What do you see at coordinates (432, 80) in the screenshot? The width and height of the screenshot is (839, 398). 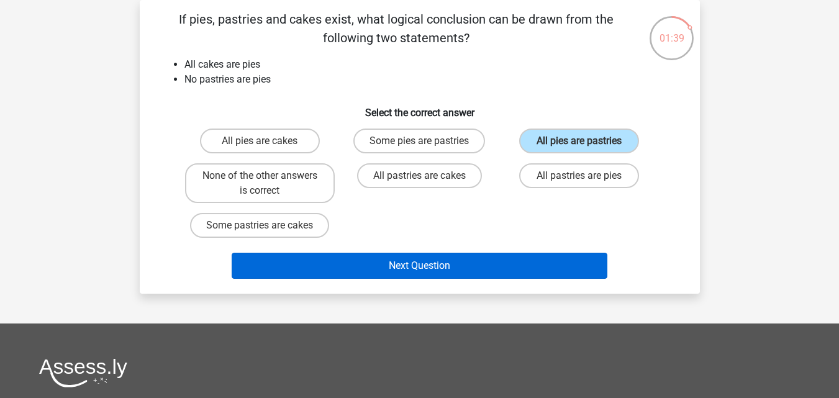 I see `li: No pastries are pies` at bounding box center [432, 80].